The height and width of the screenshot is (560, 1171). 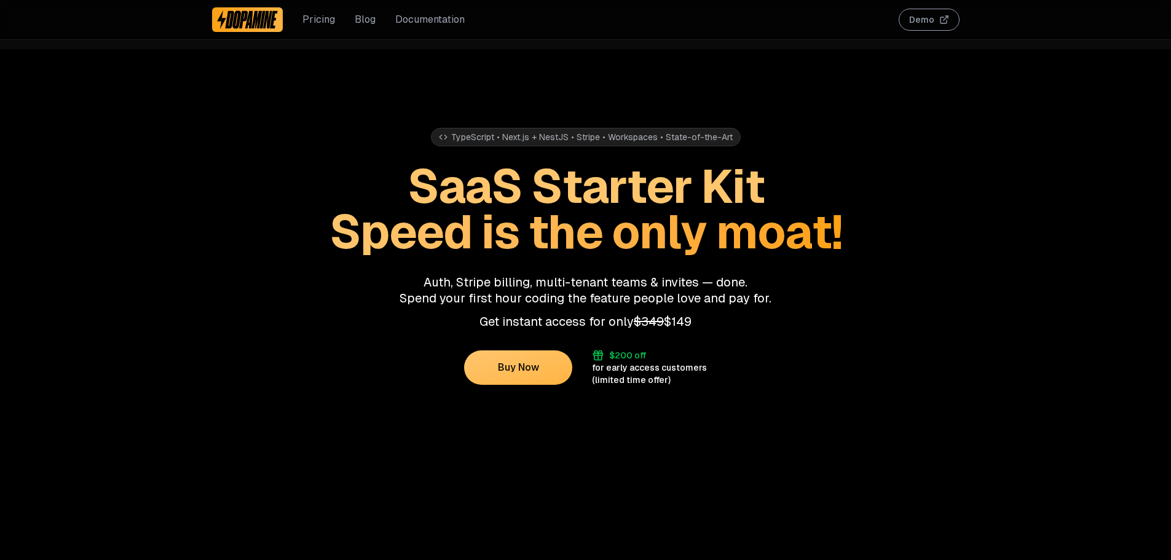 What do you see at coordinates (929, 20) in the screenshot?
I see `a: Demo` at bounding box center [929, 20].